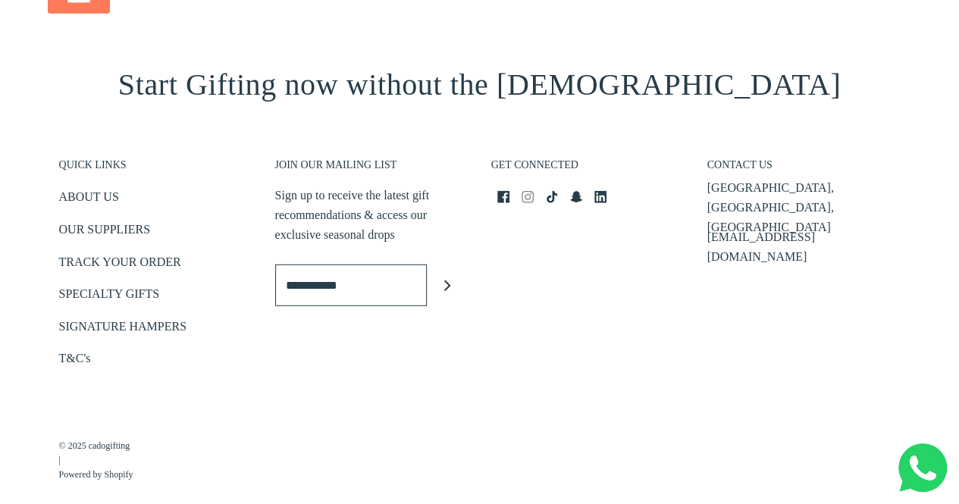 The width and height of the screenshot is (959, 504). Describe the element at coordinates (96, 446) in the screenshot. I see `a: © 2025 cadogifting` at that location.